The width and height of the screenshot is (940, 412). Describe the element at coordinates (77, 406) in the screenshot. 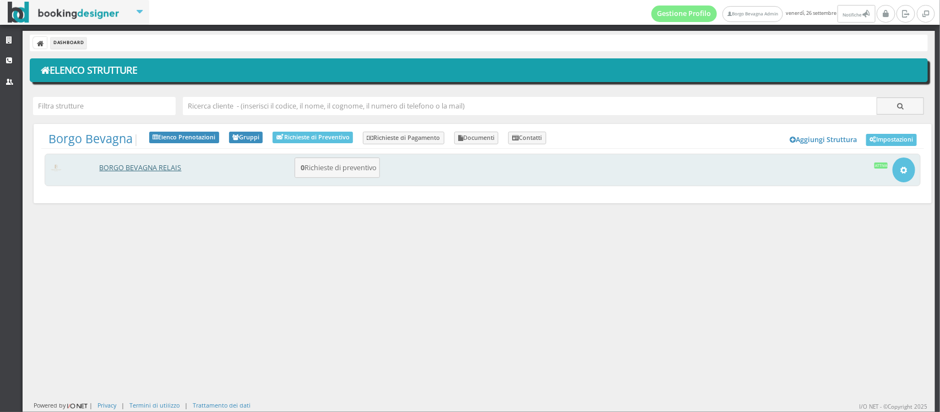

I see `img: ionet_small_logo.png` at that location.